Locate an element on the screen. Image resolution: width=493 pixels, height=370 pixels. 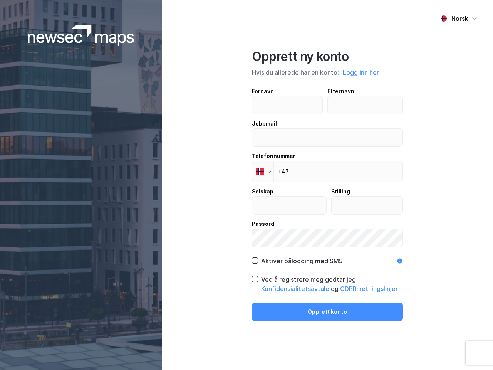
div: Norsk is located at coordinates (460, 19).